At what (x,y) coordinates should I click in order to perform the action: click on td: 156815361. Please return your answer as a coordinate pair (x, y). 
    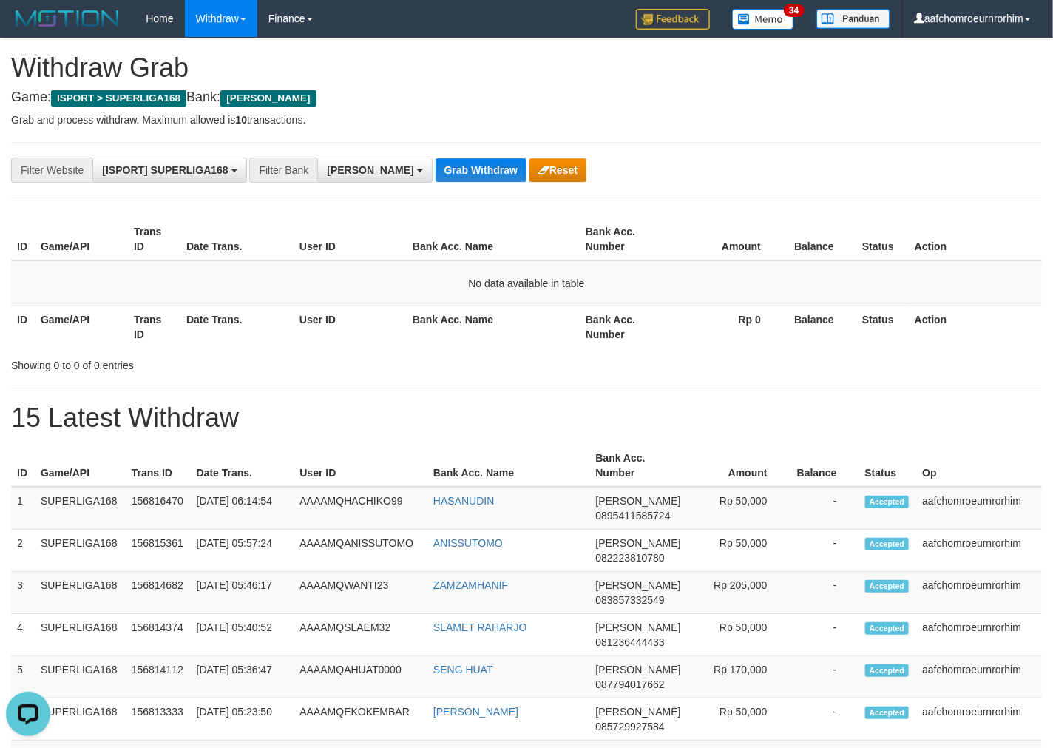
    Looking at the image, I should click on (158, 550).